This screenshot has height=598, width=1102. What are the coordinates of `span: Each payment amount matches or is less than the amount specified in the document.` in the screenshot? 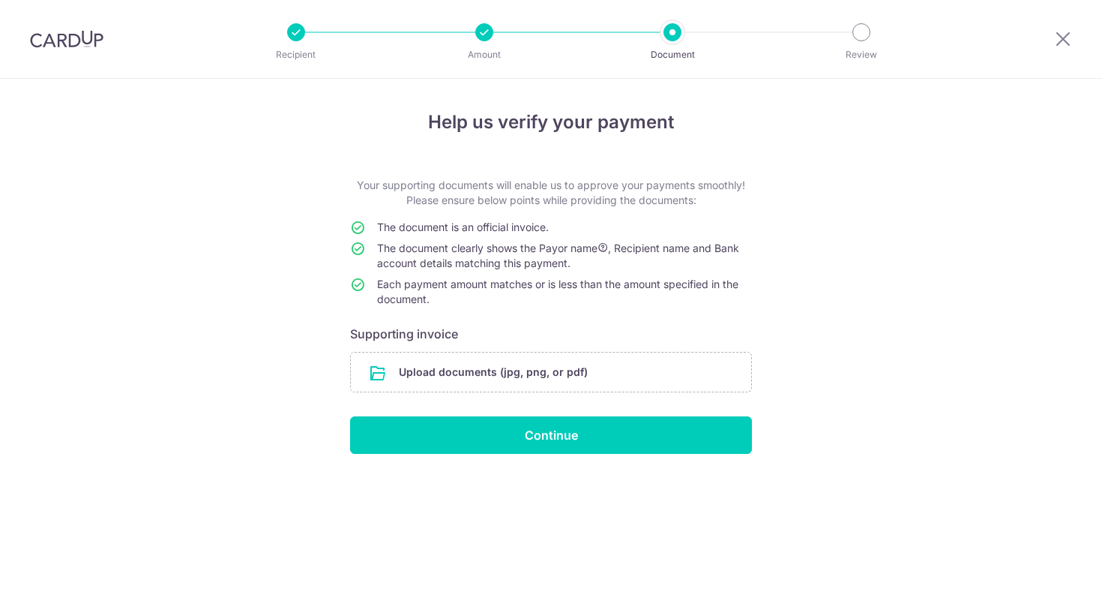 It's located at (558, 291).